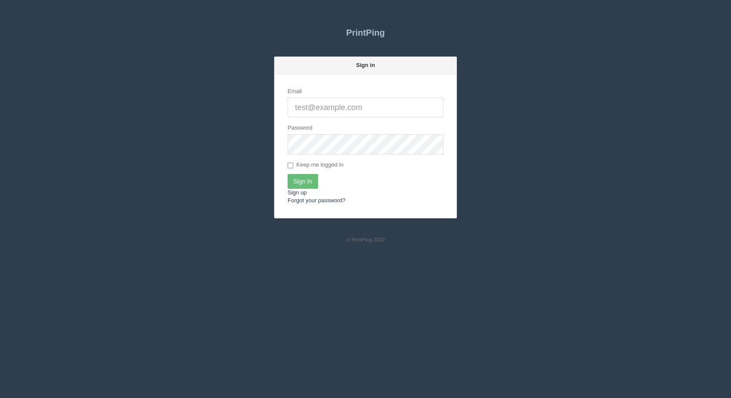 This screenshot has height=398, width=731. I want to click on input: Keep me logged in, so click(290, 165).